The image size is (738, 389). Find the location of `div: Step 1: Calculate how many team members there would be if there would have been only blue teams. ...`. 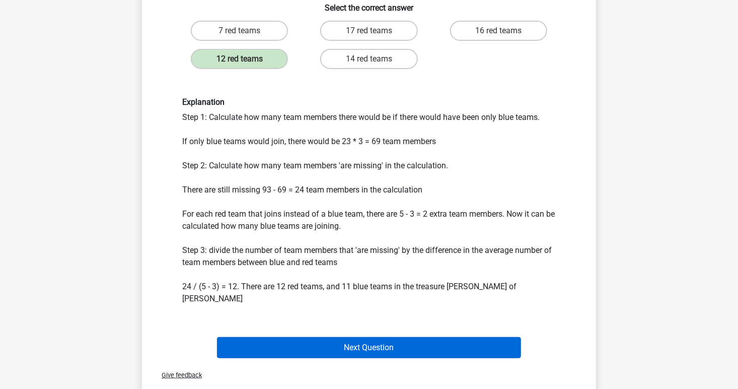

div: Step 1: Calculate how many team members there would be if there would have been only blue teams. ... is located at coordinates (369, 200).